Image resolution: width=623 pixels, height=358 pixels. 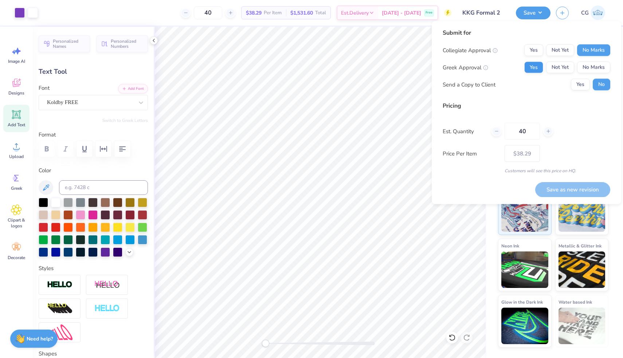 I want to click on div: Accessibility label, so click(x=266, y=343).